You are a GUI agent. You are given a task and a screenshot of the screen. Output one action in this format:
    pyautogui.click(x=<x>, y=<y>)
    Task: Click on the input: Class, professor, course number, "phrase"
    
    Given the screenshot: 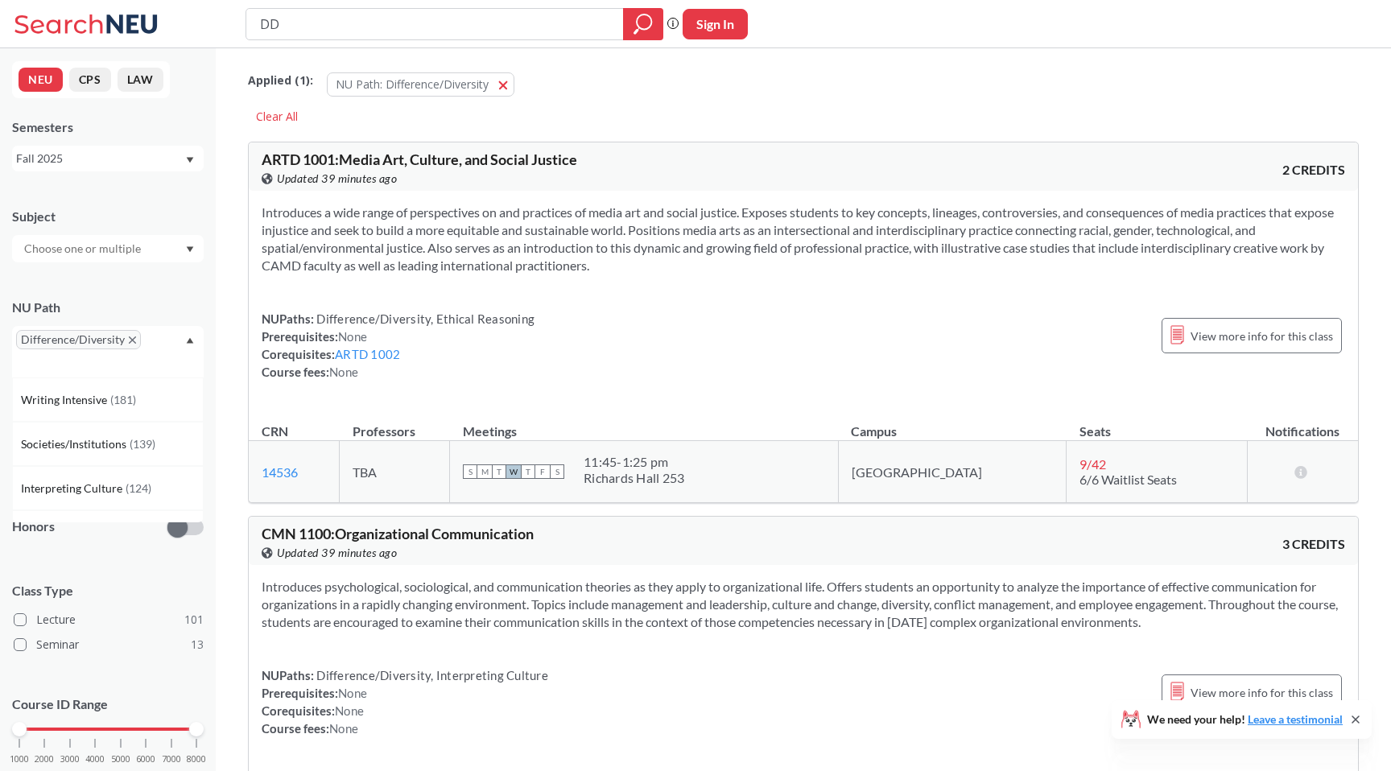 What is the action you would take?
    pyautogui.click(x=435, y=24)
    